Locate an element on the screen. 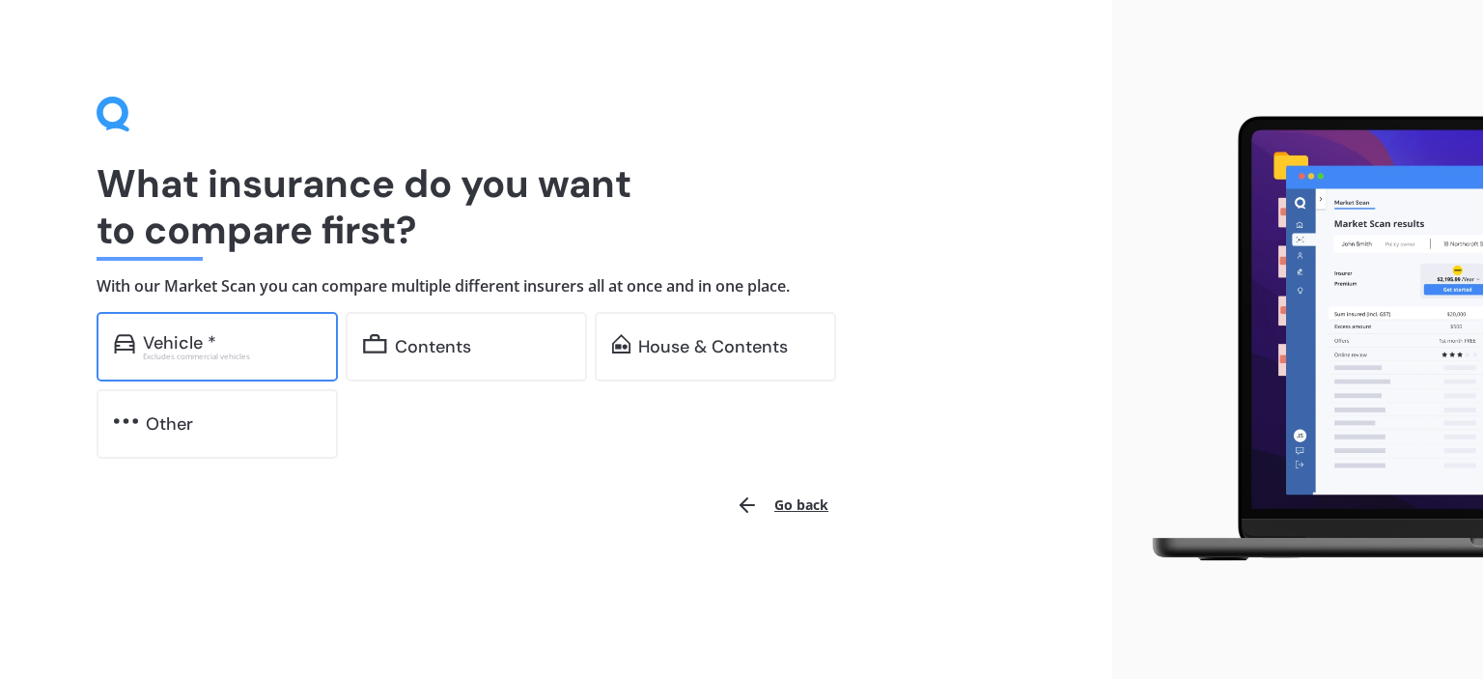  img: home-and-contents.b802091223b8502ef2dd.svg is located at coordinates (621, 344).